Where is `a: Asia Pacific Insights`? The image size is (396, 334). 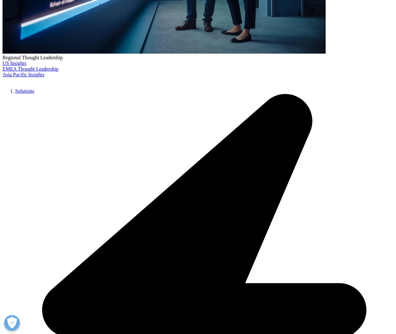 a: Asia Pacific Insights is located at coordinates (23, 74).